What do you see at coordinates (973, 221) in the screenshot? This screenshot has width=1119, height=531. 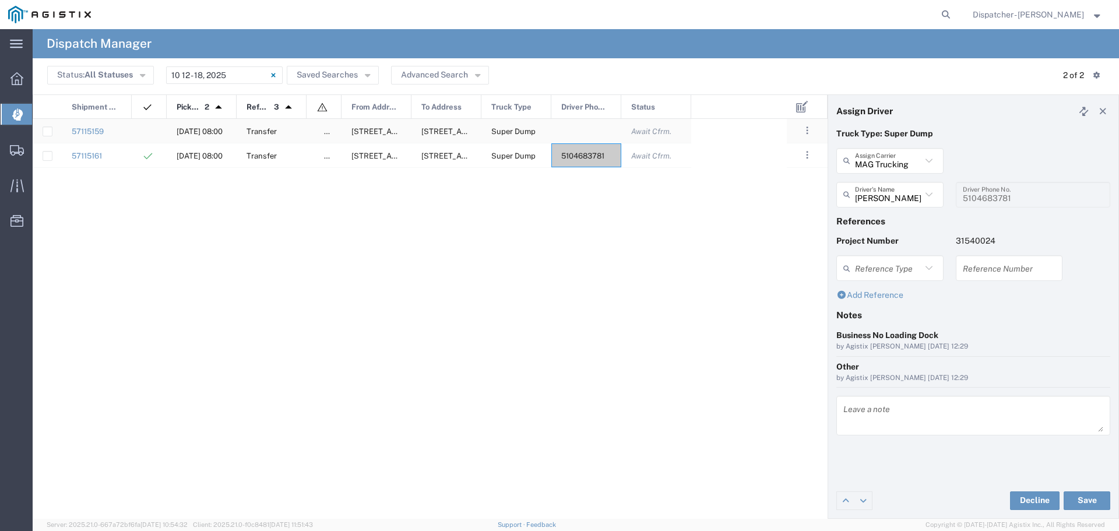 I see `h4: References` at bounding box center [973, 221].